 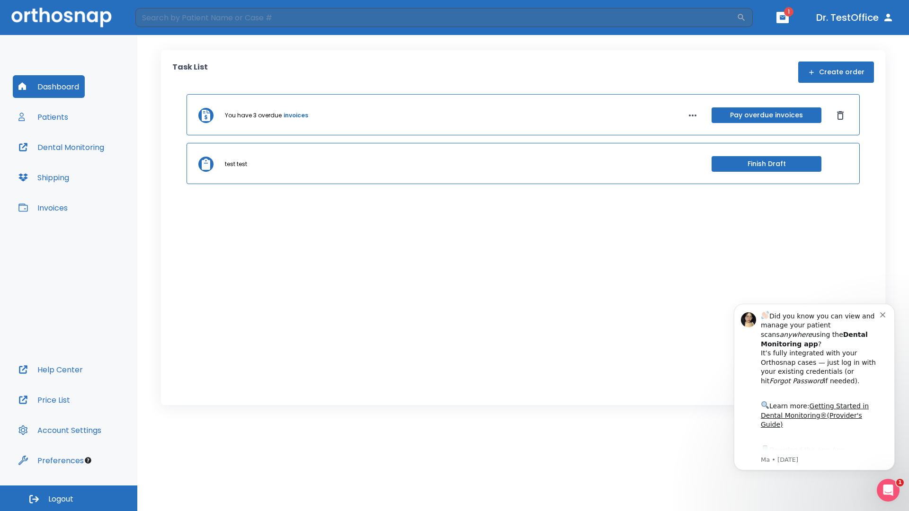 What do you see at coordinates (49, 87) in the screenshot?
I see `button: Dashboard` at bounding box center [49, 87].